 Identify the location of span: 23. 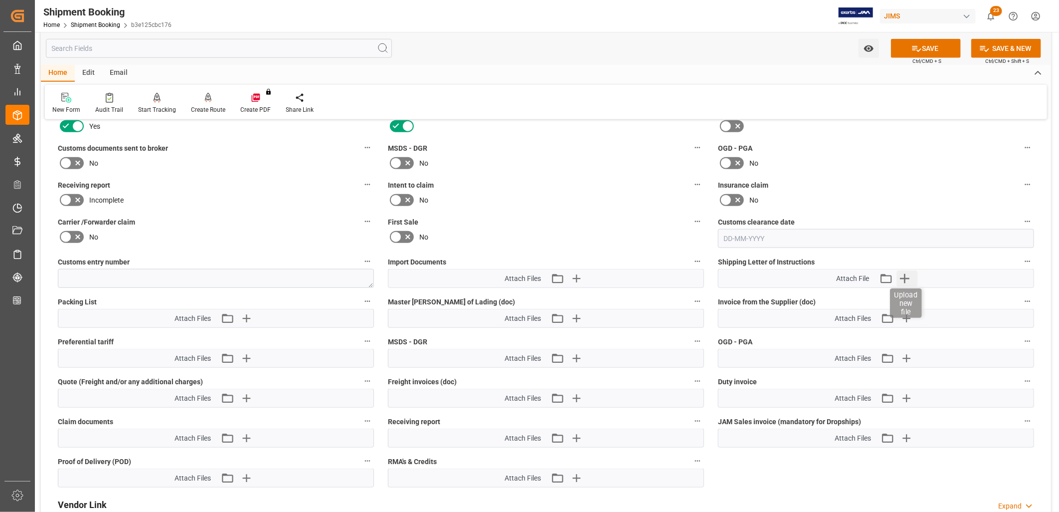
(997, 11).